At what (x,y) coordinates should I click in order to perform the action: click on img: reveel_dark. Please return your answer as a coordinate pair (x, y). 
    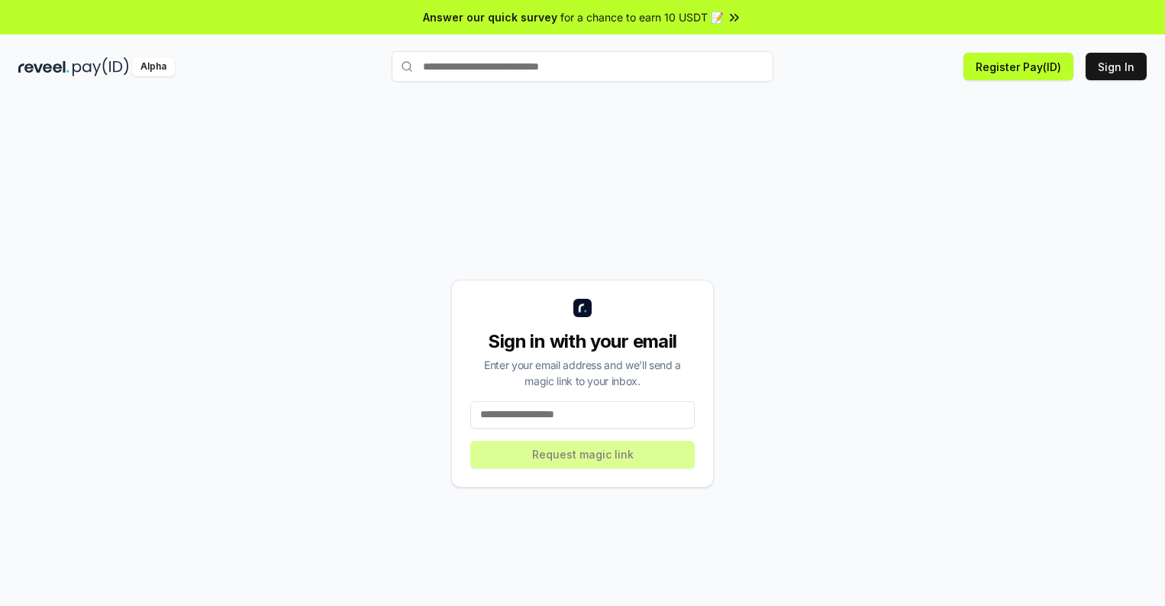
    Looking at the image, I should click on (44, 66).